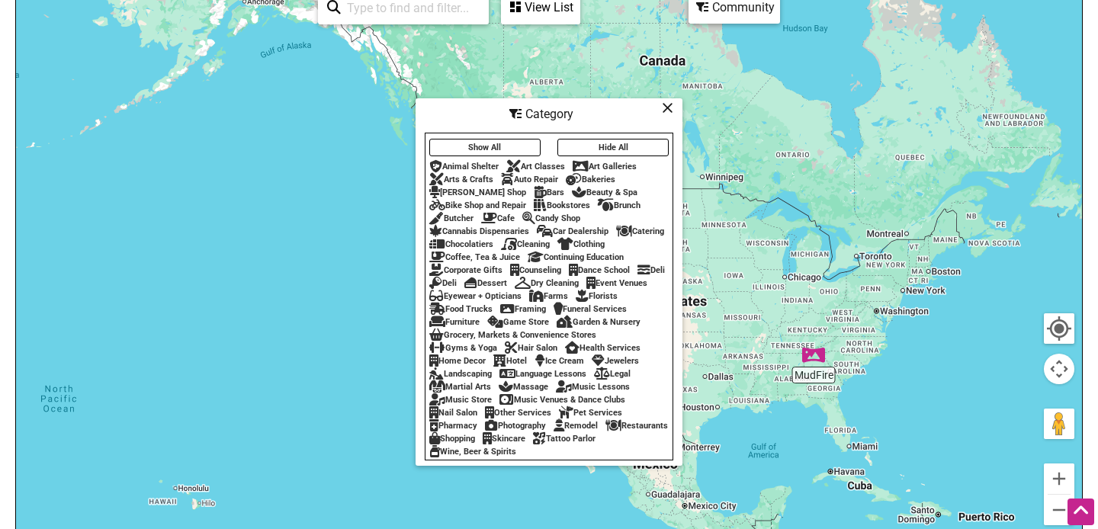 The height and width of the screenshot is (529, 1098). What do you see at coordinates (599, 322) in the screenshot?
I see `div: Garden & Nursery` at bounding box center [599, 322].